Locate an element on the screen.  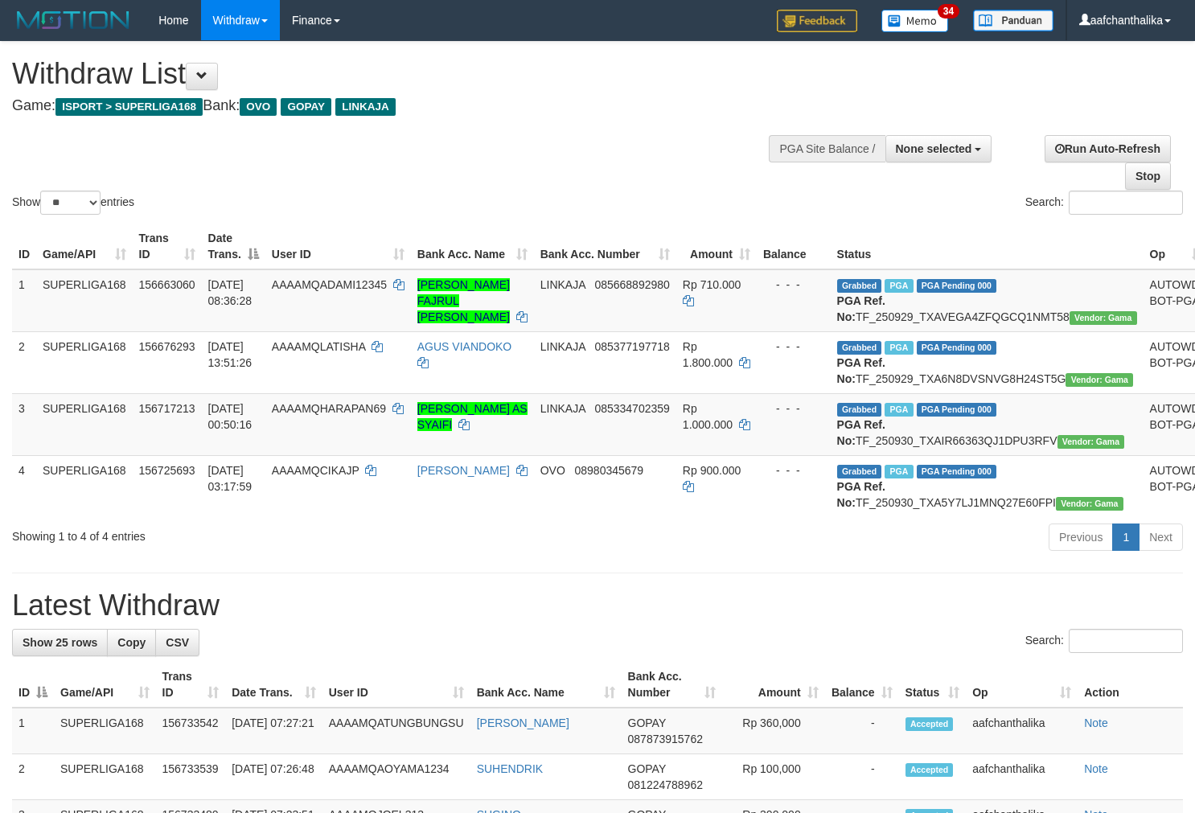
span: Copy 08980345679 to clipboard is located at coordinates (610, 471).